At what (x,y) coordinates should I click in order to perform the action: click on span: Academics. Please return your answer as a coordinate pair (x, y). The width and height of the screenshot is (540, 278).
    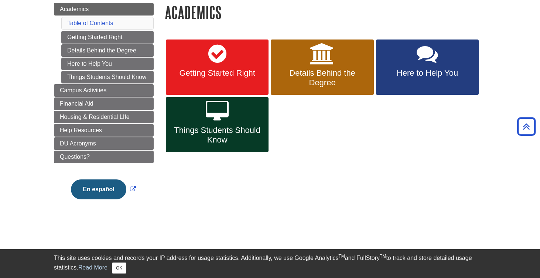
    Looking at the image, I should click on (74, 9).